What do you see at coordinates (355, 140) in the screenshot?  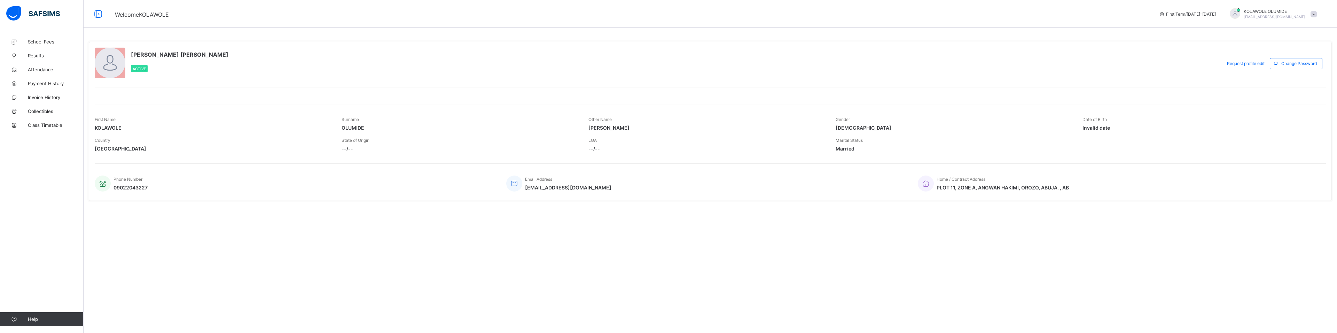 I see `span: State of Origin` at bounding box center [355, 140].